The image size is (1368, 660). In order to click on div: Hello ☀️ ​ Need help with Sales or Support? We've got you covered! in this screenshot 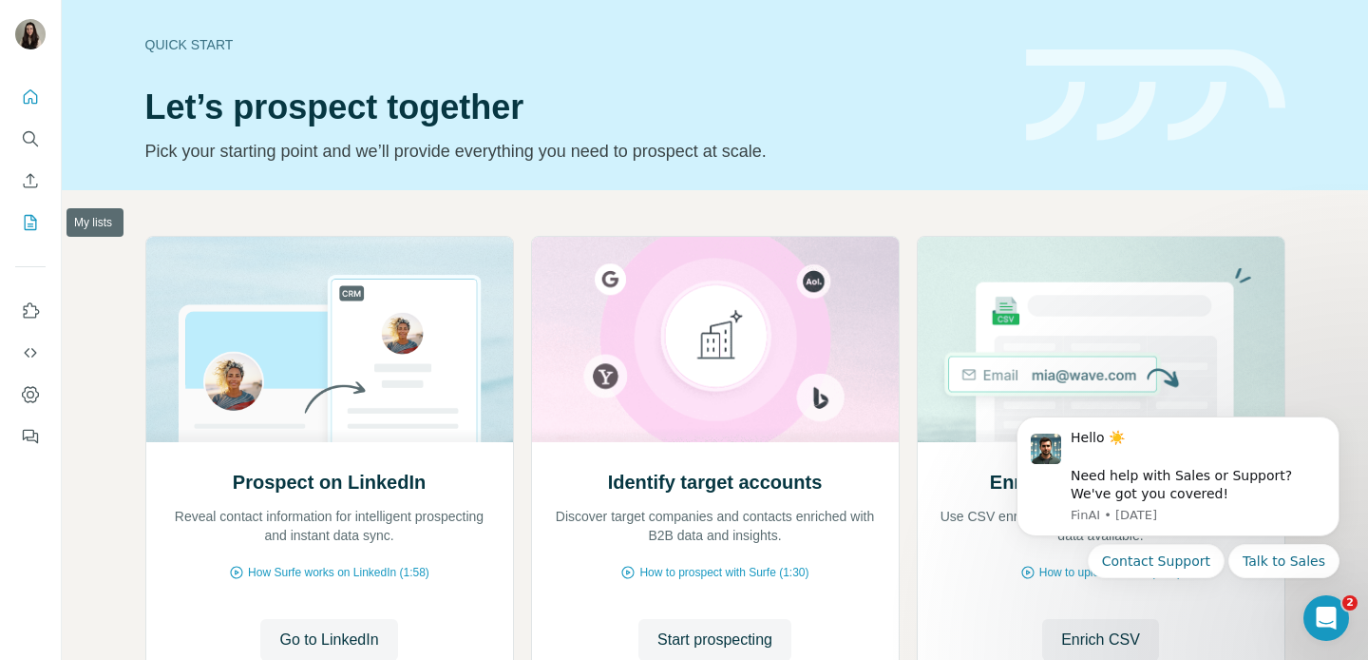, I will do `click(210, 73)`.